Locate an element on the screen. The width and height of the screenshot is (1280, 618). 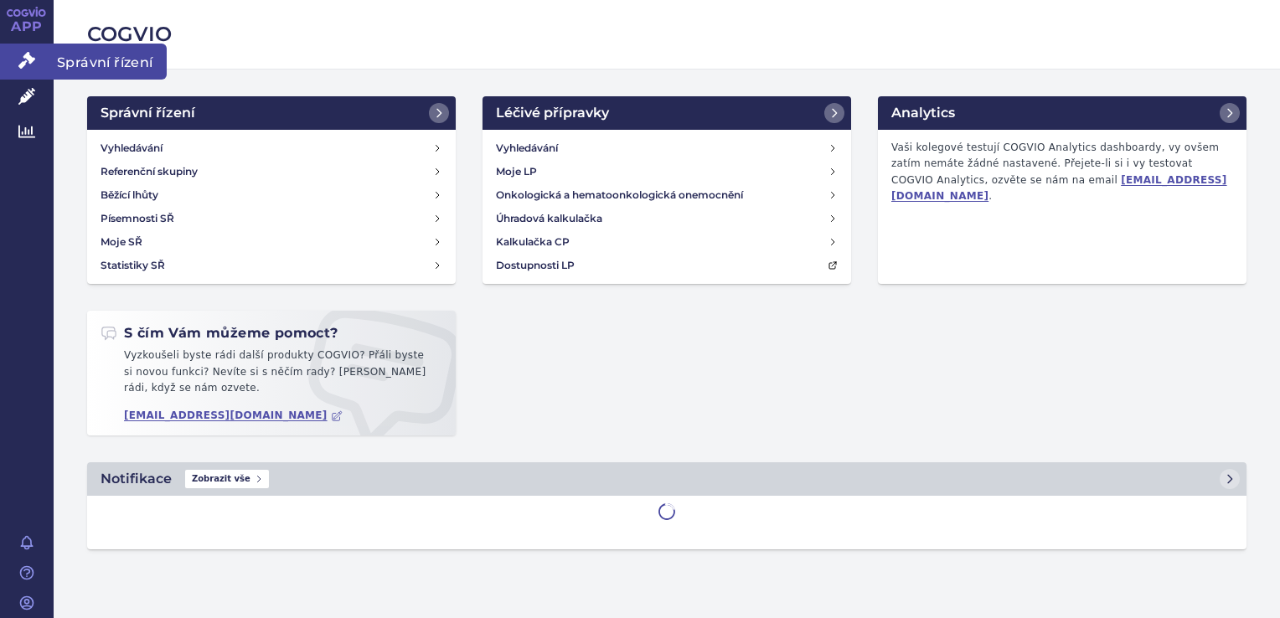
h2: Léčivé přípravky is located at coordinates (552, 113).